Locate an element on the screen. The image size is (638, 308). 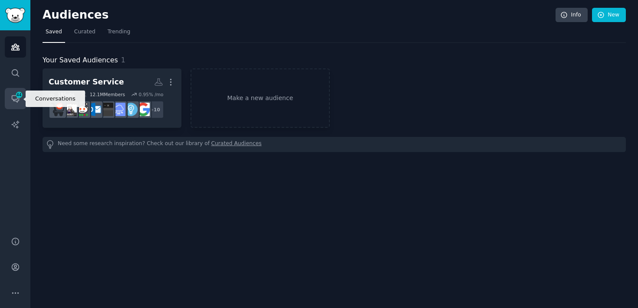
span: Curated is located at coordinates (85, 32).